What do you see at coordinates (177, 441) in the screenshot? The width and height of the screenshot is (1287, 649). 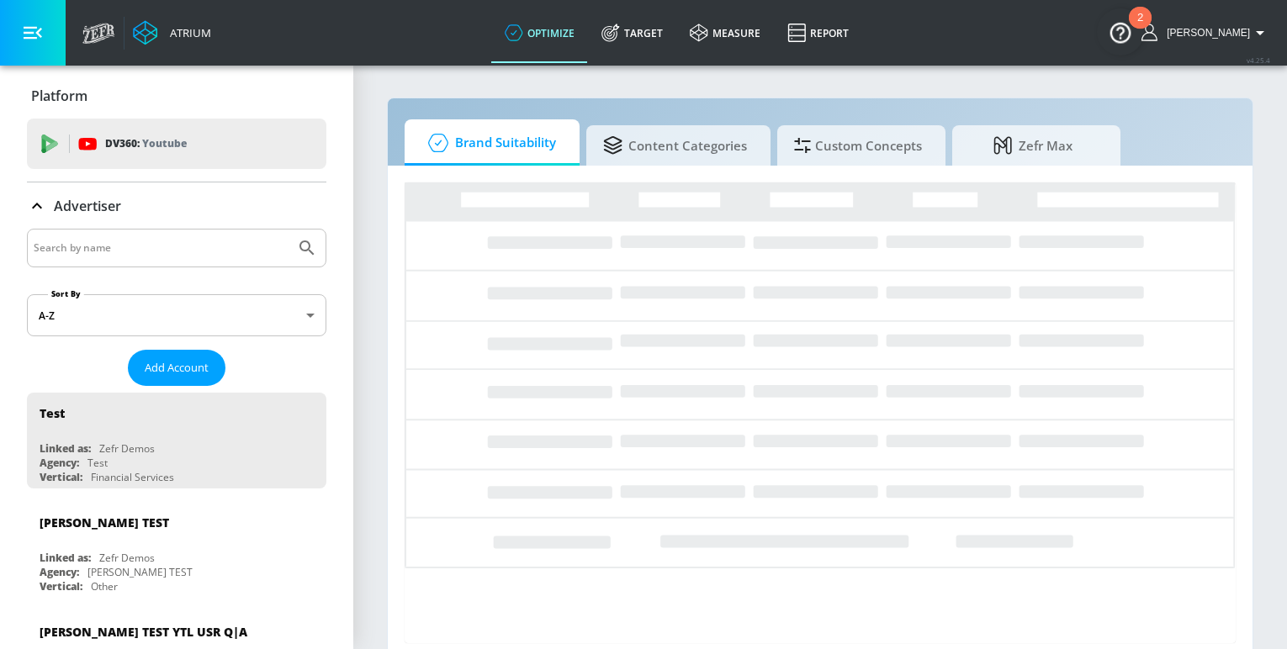 I see `div: TestLinked as:Zefr DemosAgency:TestVertical:Financial Services` at bounding box center [177, 441].